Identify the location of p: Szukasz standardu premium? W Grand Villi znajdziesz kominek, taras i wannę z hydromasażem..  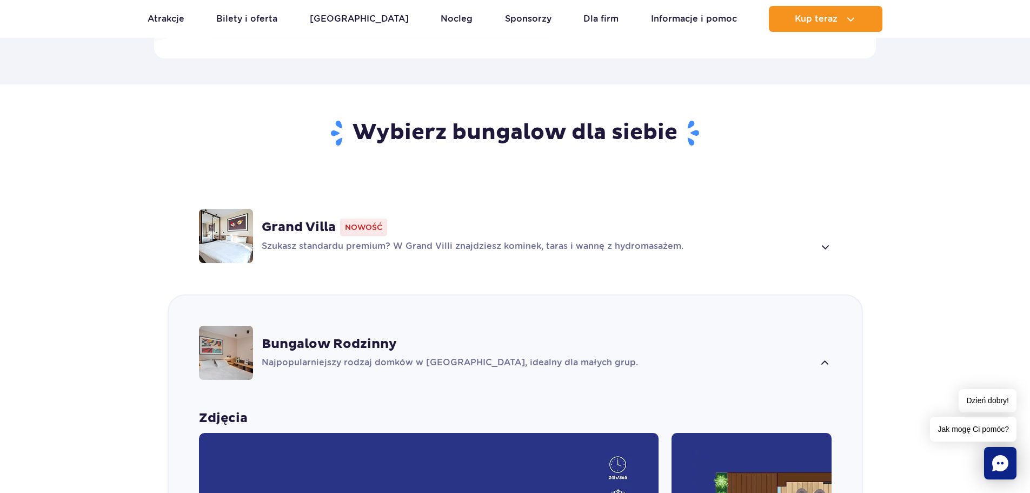
(538, 247).